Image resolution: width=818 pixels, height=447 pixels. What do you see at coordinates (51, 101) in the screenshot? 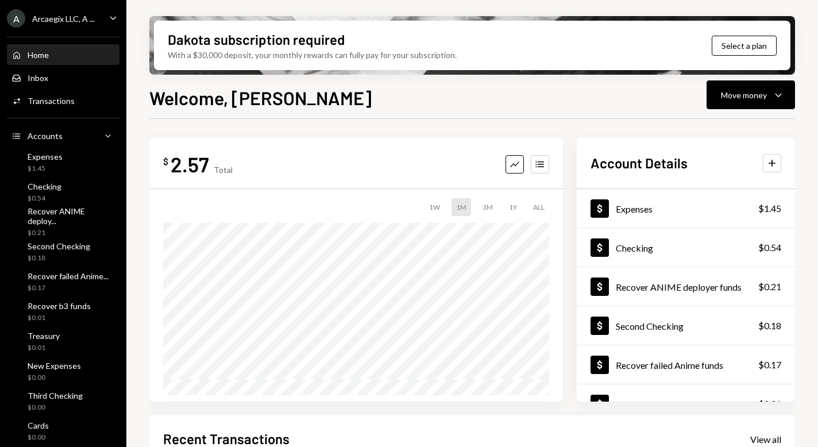
I see `div: Transactions` at bounding box center [51, 101].